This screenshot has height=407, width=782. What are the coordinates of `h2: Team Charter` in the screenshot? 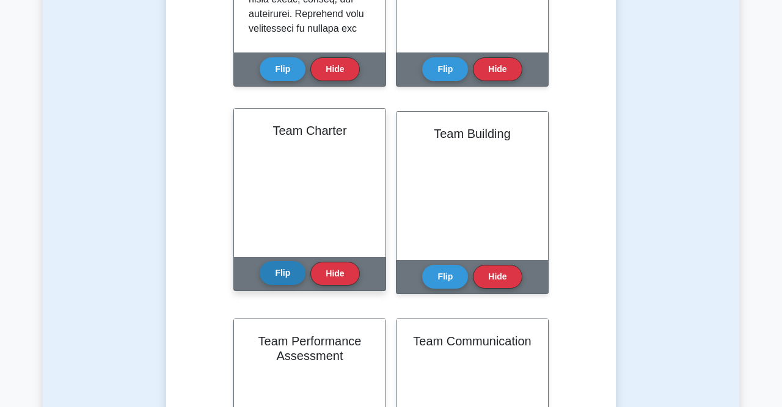 It's located at (310, 131).